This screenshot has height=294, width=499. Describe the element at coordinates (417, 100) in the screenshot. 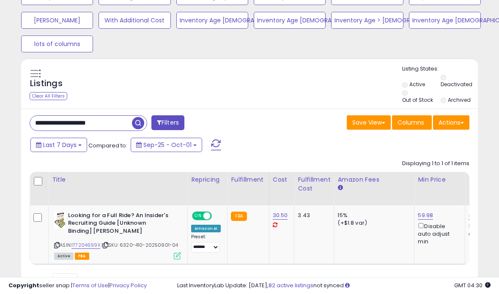

I see `label: Out of Stock` at that location.